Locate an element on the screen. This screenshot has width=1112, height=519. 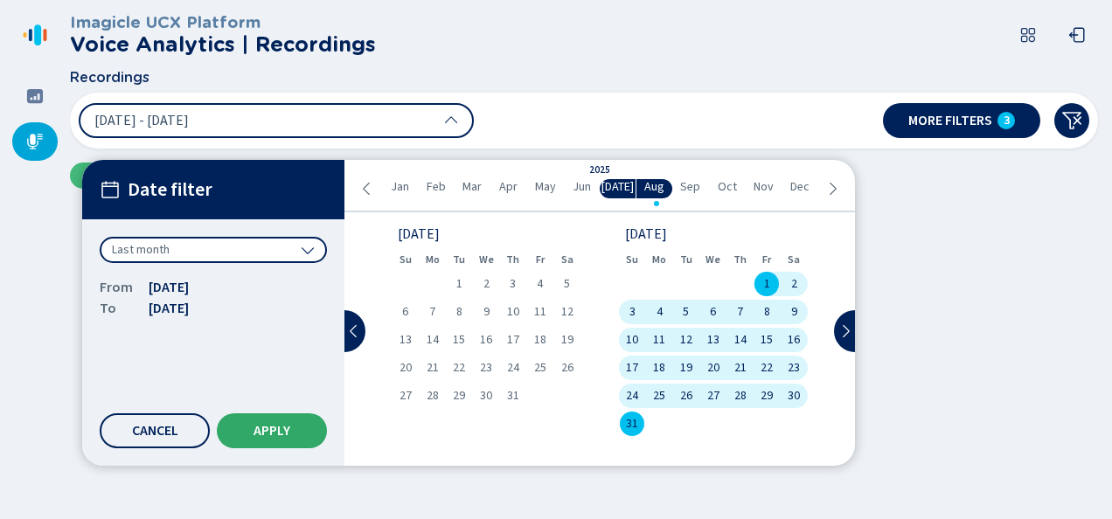
div: Sun Aug 24 2025 is located at coordinates (632, 396).